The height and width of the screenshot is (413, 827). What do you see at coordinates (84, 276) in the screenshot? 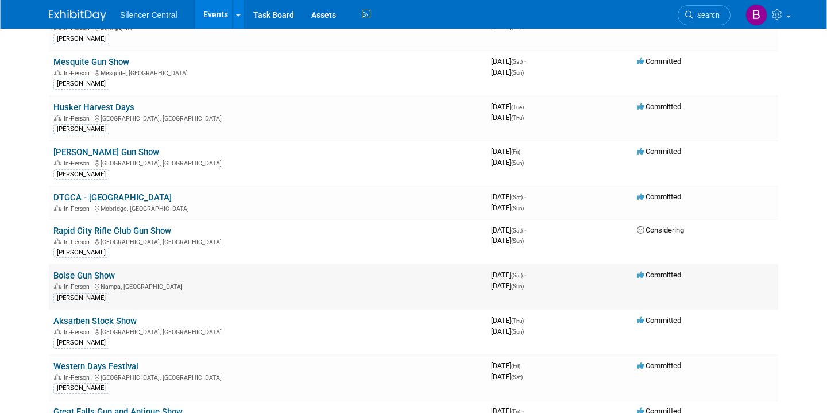
I see `a: Boise Gun Show` at bounding box center [84, 276].